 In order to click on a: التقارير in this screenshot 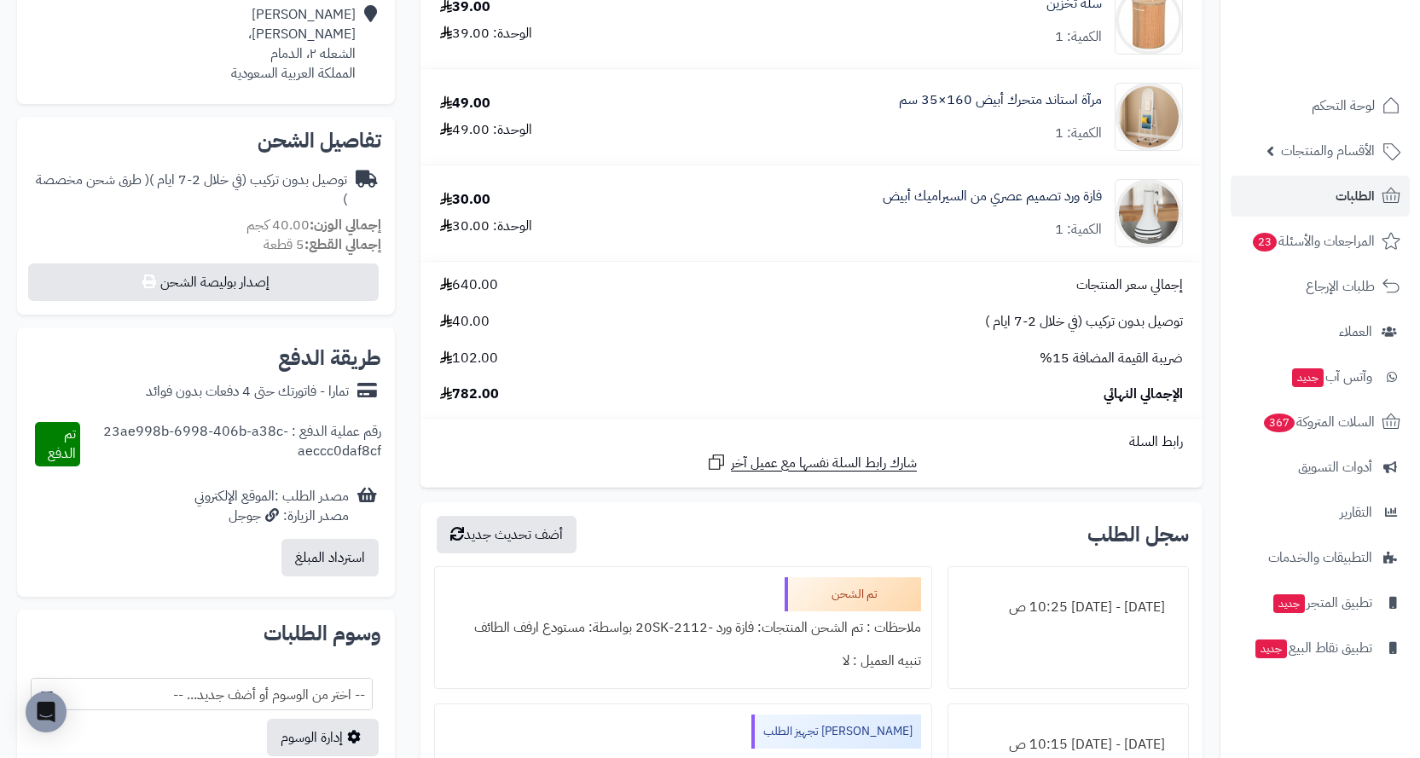, I will do `click(1320, 513)`.